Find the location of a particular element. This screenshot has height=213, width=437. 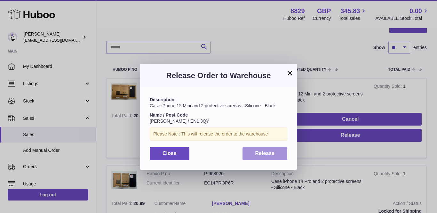

span: Case iPhone 12 Mini and 2 protective screens - Silicone - Black is located at coordinates (213, 106).